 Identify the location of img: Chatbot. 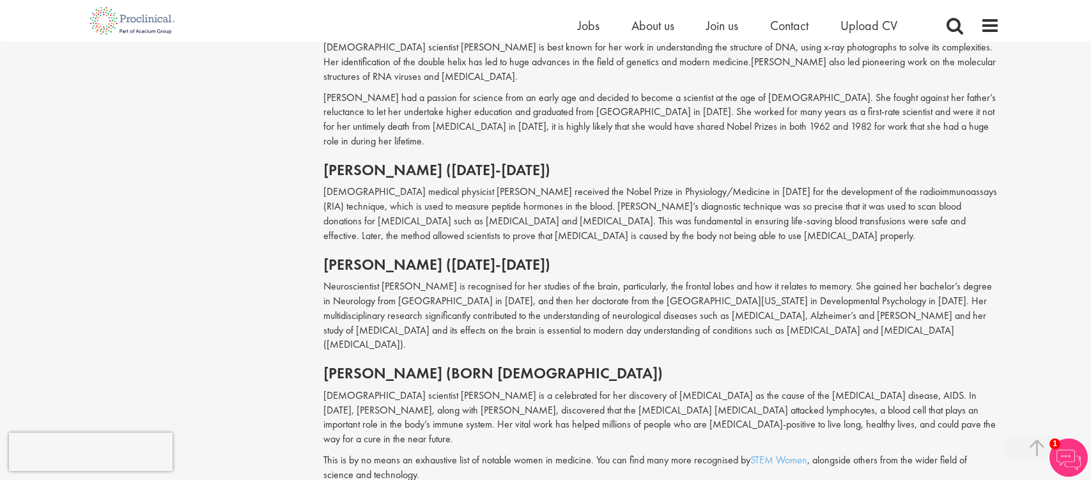
(1068, 458).